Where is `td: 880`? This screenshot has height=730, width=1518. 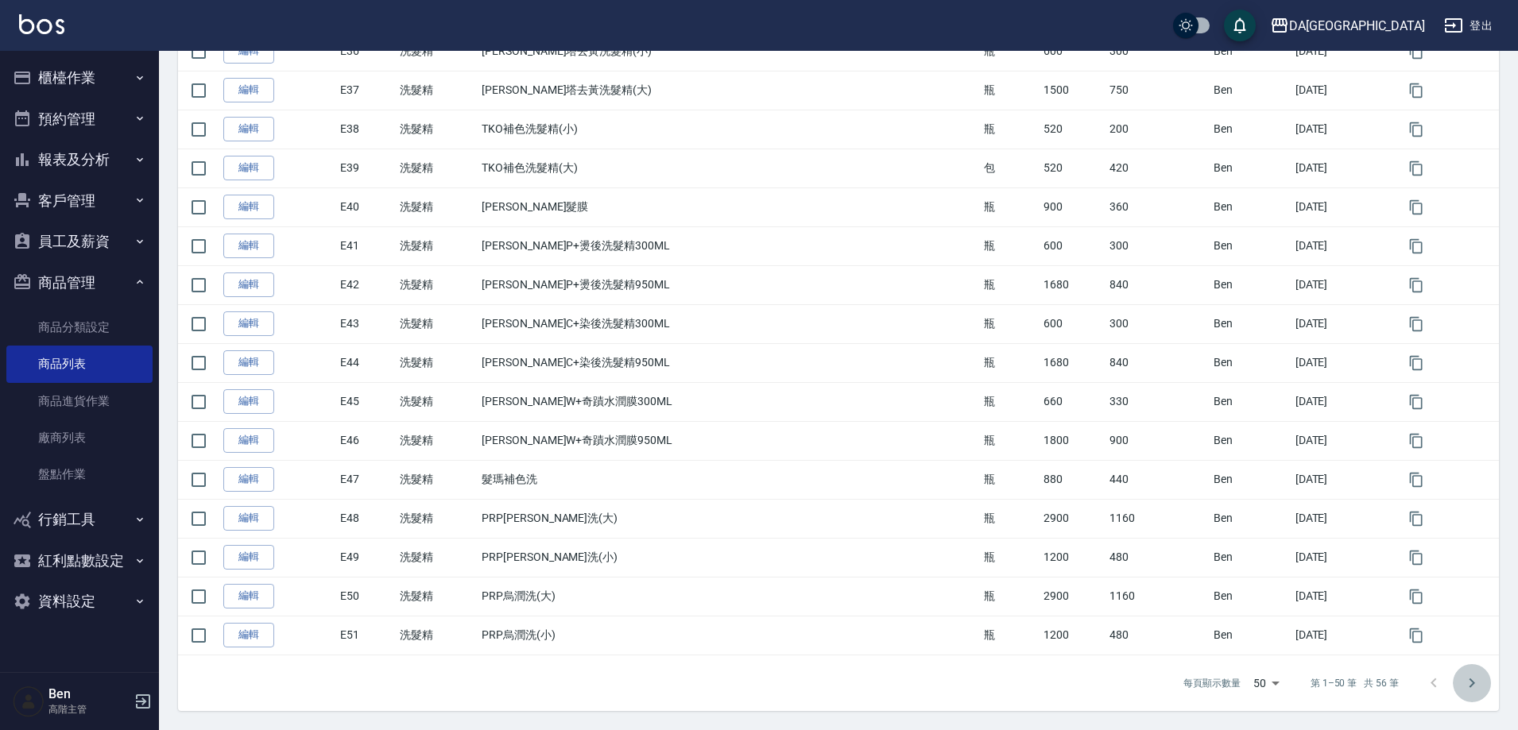
td: 880 is located at coordinates (1072, 479).